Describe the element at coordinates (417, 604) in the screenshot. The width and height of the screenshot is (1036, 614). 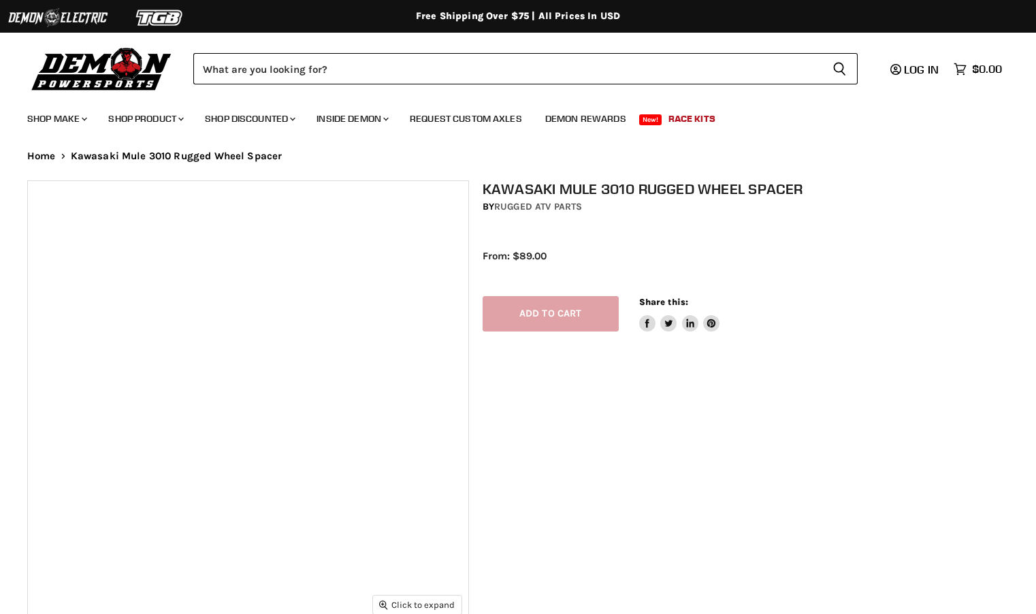
I see `button: Click to expand` at that location.